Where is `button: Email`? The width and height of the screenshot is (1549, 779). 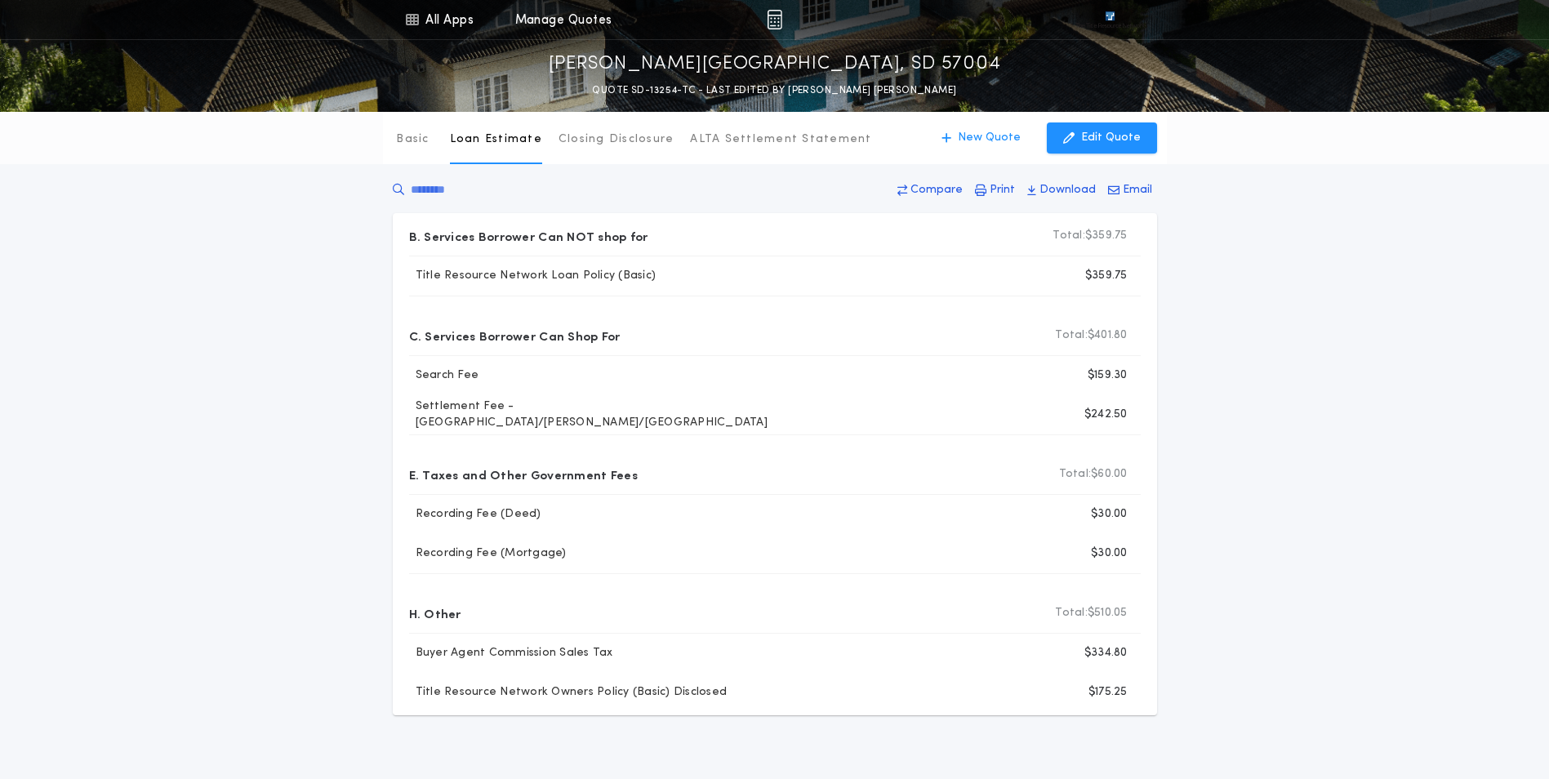
button: Email is located at coordinates (1130, 190).